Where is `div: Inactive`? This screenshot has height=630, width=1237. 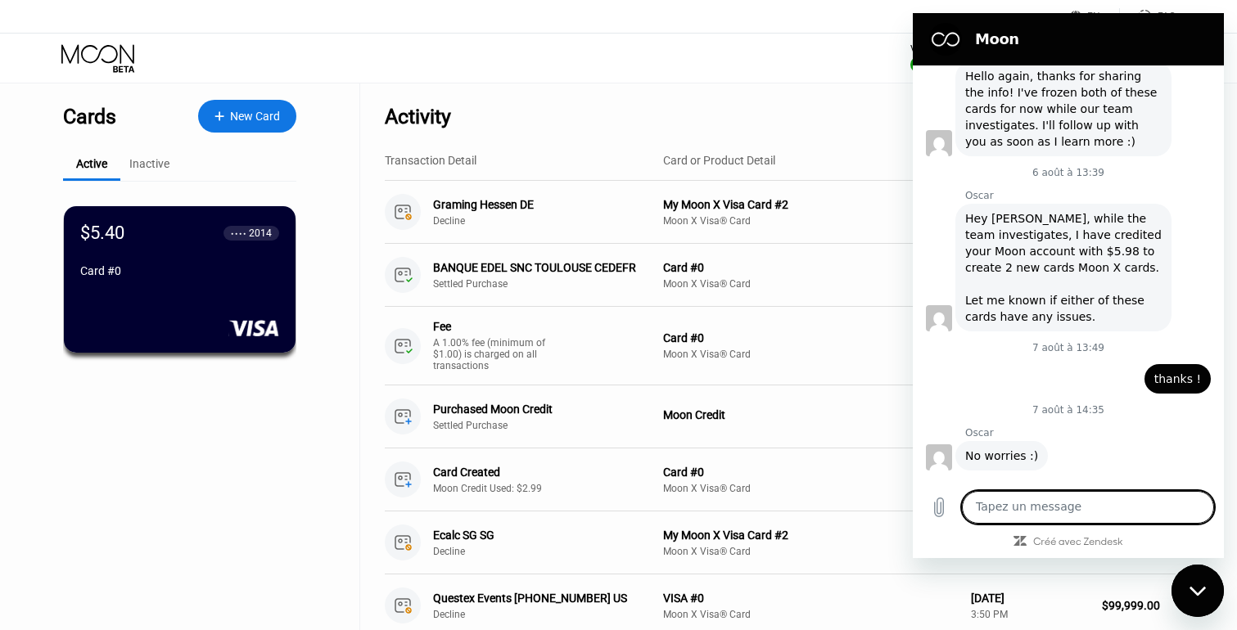 div: Inactive is located at coordinates (149, 164).